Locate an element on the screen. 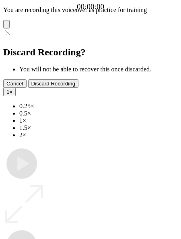 The height and width of the screenshot is (239, 181). h2: Discard Recording? is located at coordinates (90, 52).